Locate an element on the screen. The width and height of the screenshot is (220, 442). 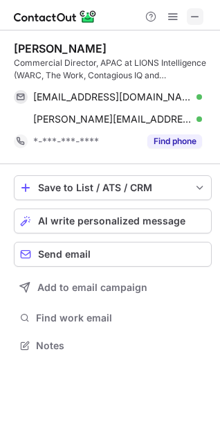
span: Find work email is located at coordinates (121, 318).